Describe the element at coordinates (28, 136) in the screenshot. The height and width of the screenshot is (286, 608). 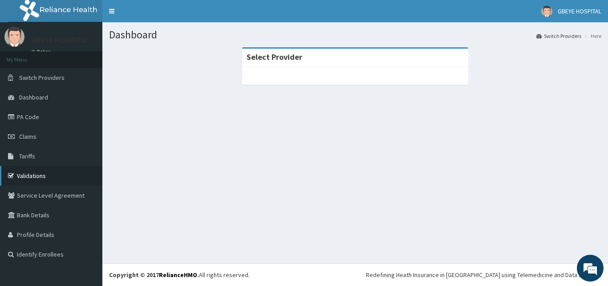
I see `span: Claims` at that location.